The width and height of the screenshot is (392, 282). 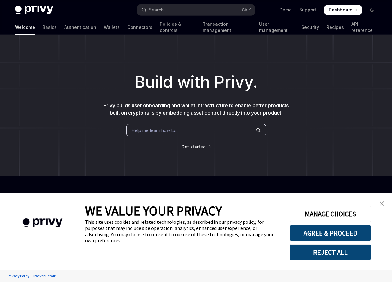 What do you see at coordinates (193, 147) in the screenshot?
I see `a: Get started` at bounding box center [193, 147].